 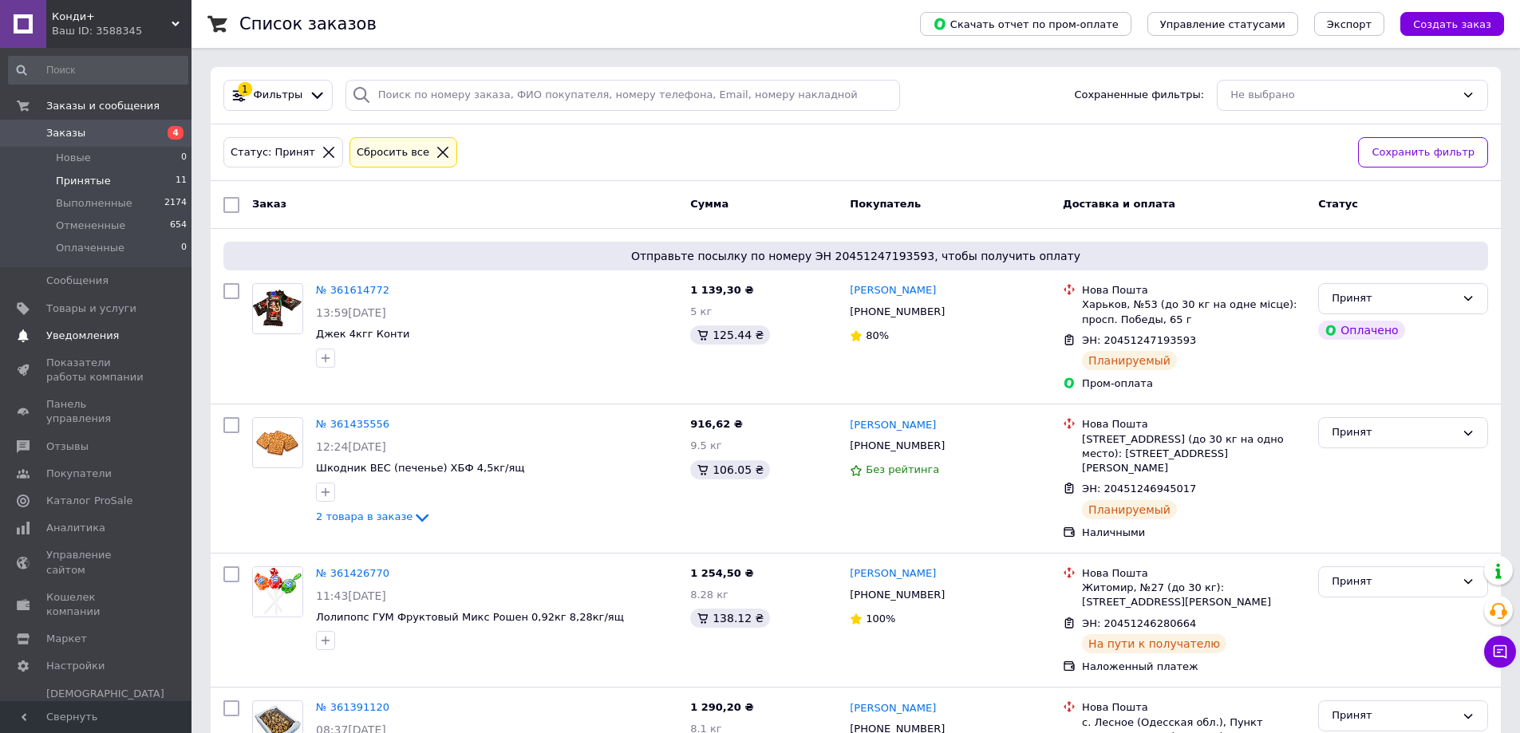 What do you see at coordinates (364, 517) in the screenshot?
I see `span: 2 товара в заказе` at bounding box center [364, 517].